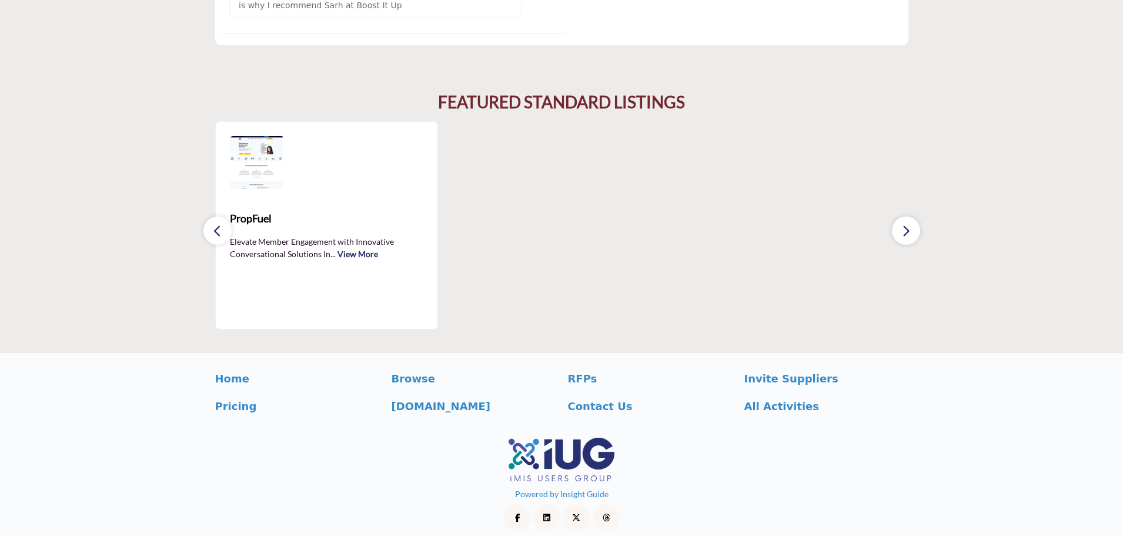 The image size is (1123, 536). What do you see at coordinates (327, 219) in the screenshot?
I see `a: PropFuel` at bounding box center [327, 219].